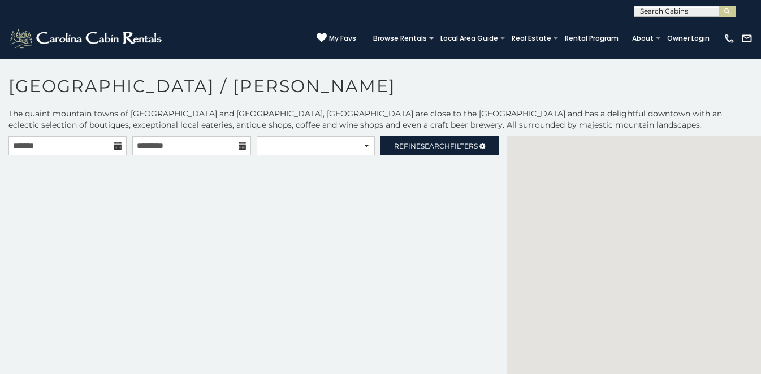 The image size is (761, 374). I want to click on img: mail-regular-white.png, so click(747, 38).